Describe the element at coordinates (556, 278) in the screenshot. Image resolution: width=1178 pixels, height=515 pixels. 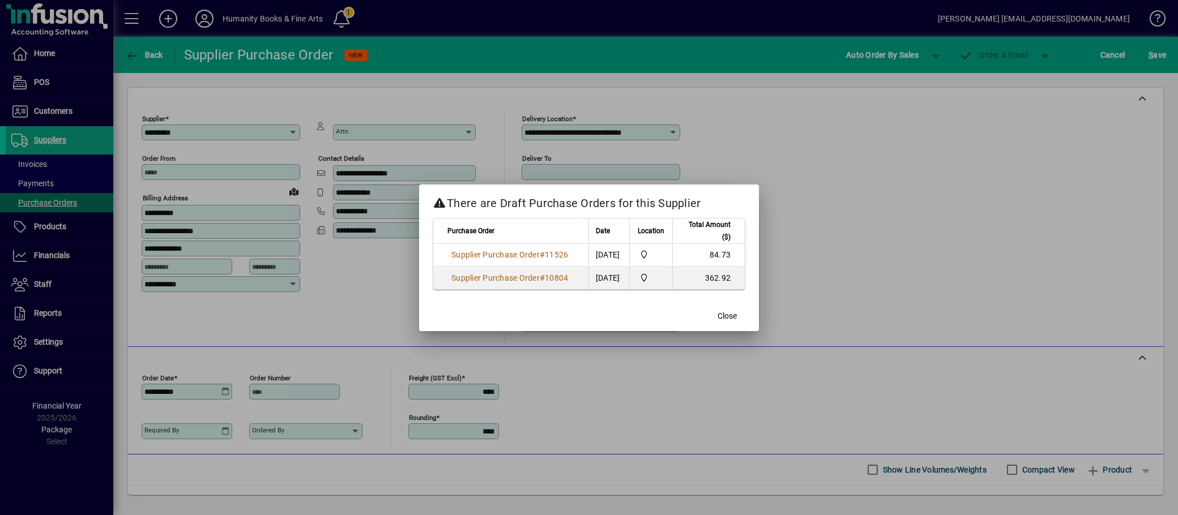
I see `span: 10804` at that location.